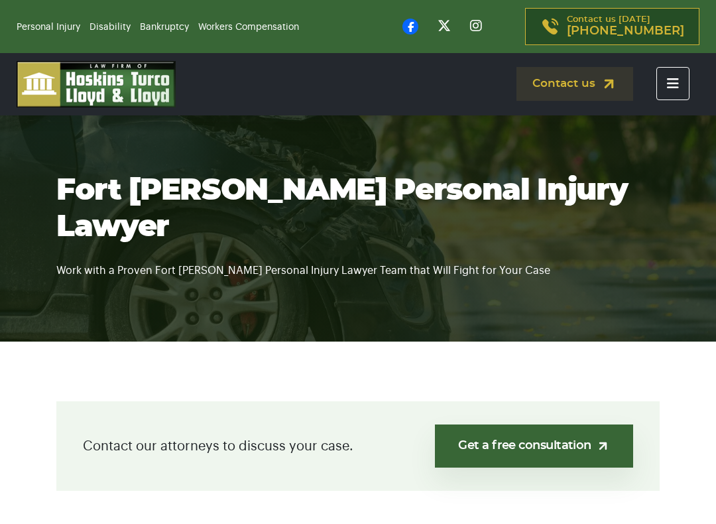 This screenshot has height=524, width=716. Describe the element at coordinates (48, 27) in the screenshot. I see `a: Personal Injury` at that location.